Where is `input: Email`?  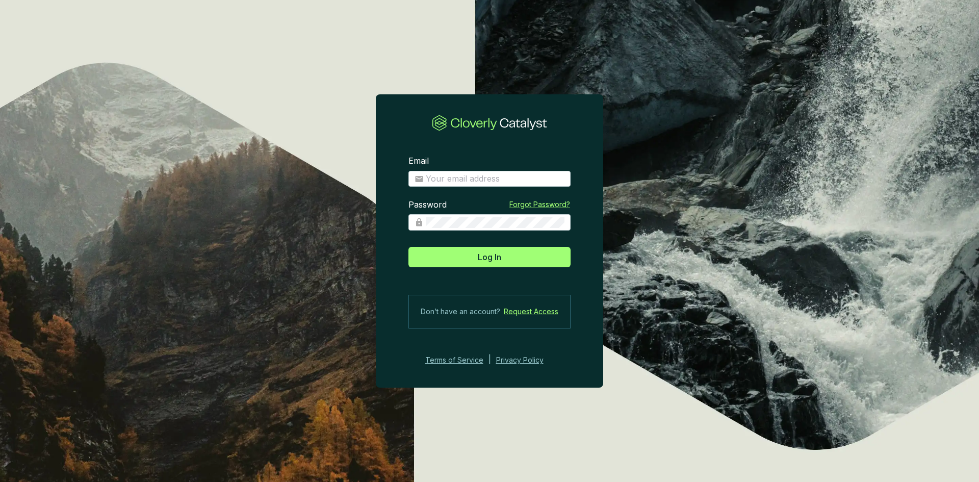
input: Email is located at coordinates (495, 179).